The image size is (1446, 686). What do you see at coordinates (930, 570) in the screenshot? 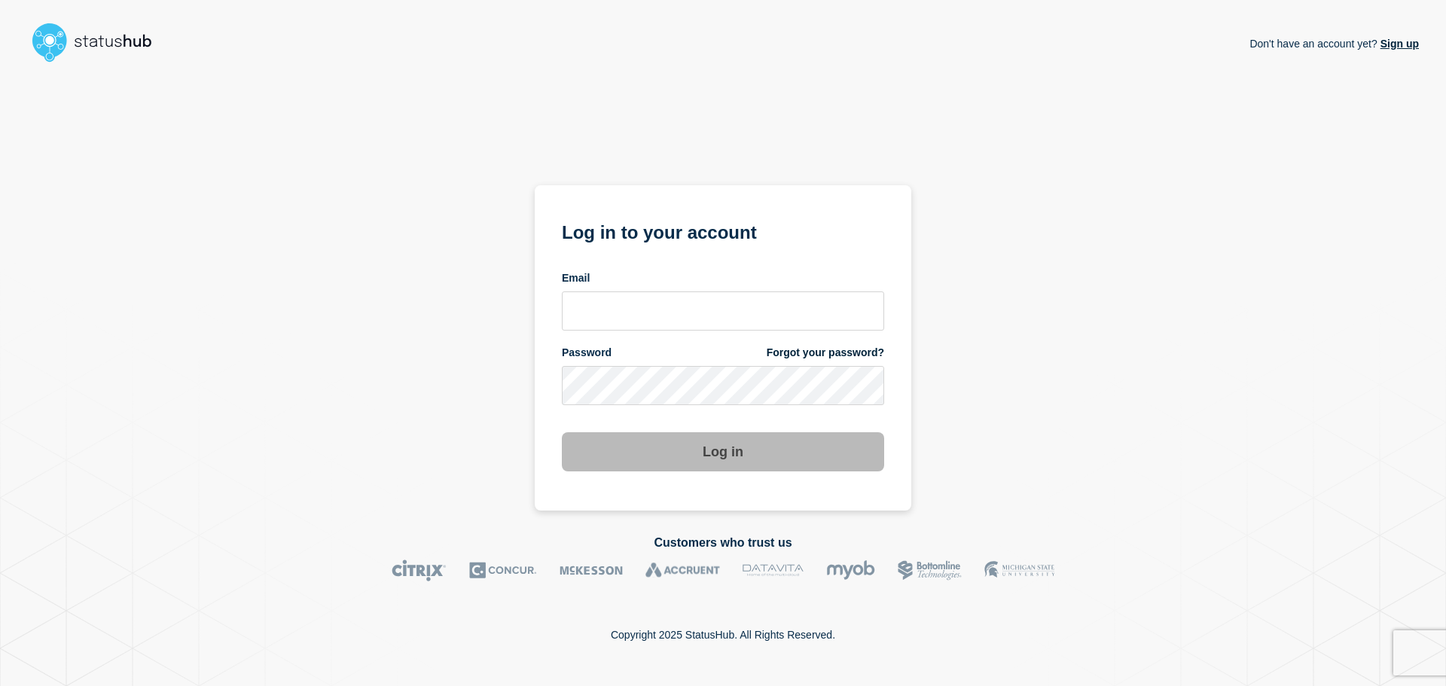
I see `img: Bottomline logo` at bounding box center [930, 570].